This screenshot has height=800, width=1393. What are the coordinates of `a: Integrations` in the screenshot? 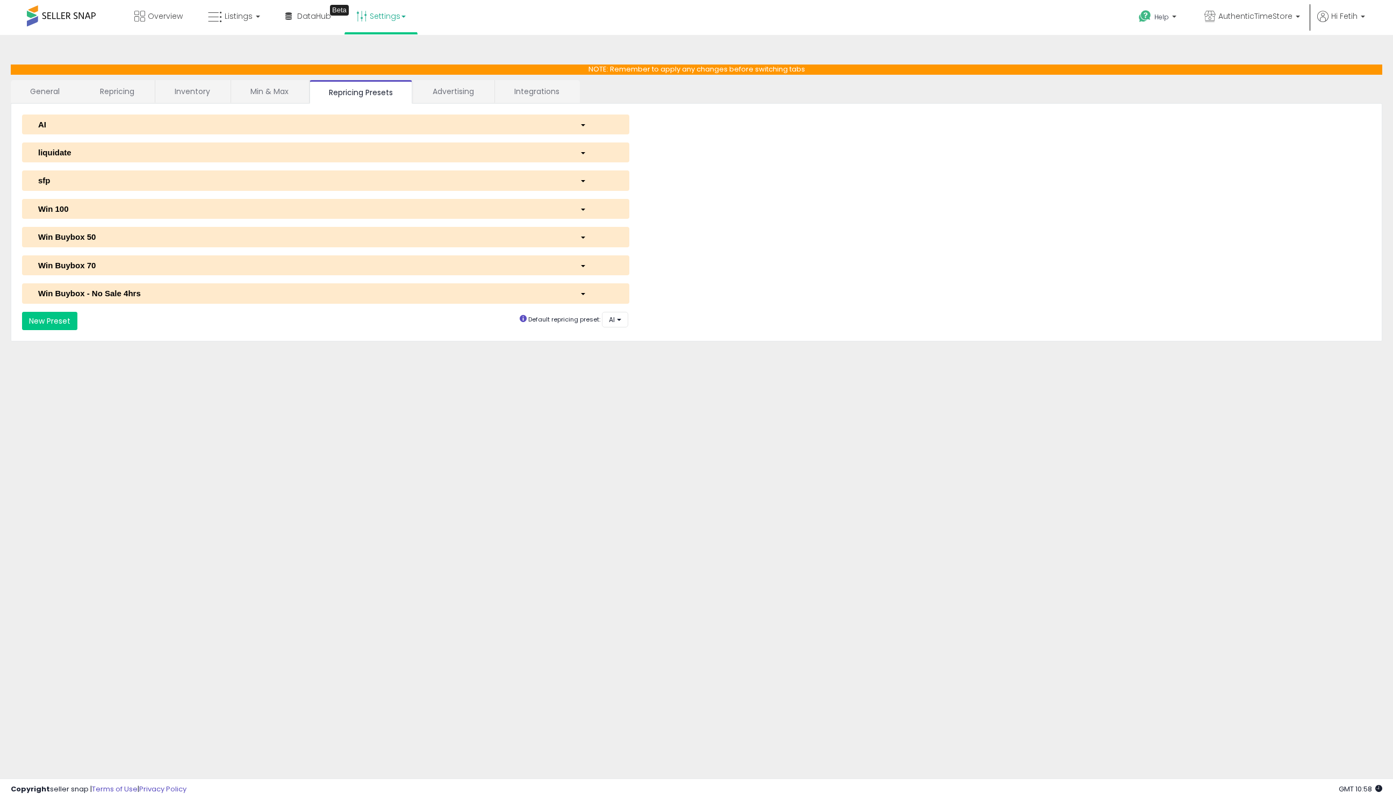 It's located at (537, 91).